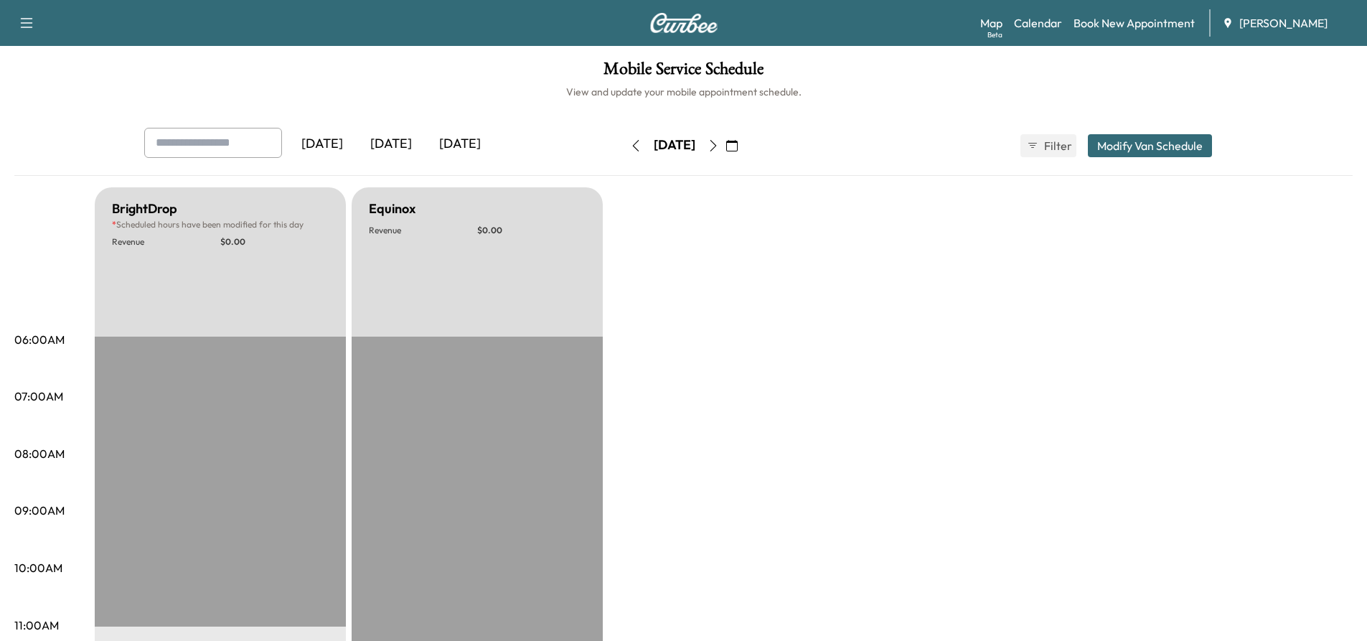 The height and width of the screenshot is (641, 1367). What do you see at coordinates (39, 396) in the screenshot?
I see `p: 07:00AM` at bounding box center [39, 396].